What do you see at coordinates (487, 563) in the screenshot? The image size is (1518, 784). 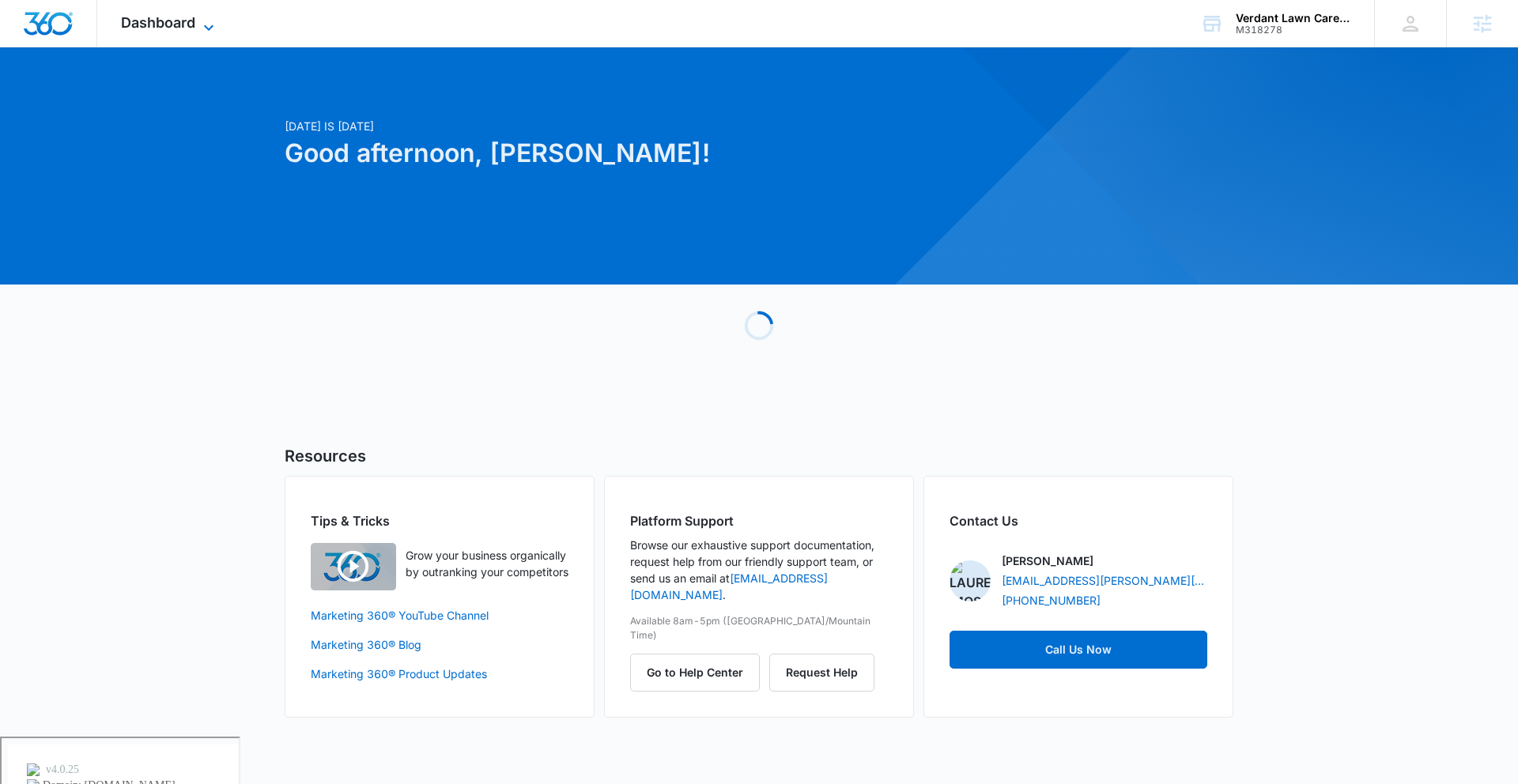 I see `p: Grow your business organically by outranking your competitors` at bounding box center [487, 563].